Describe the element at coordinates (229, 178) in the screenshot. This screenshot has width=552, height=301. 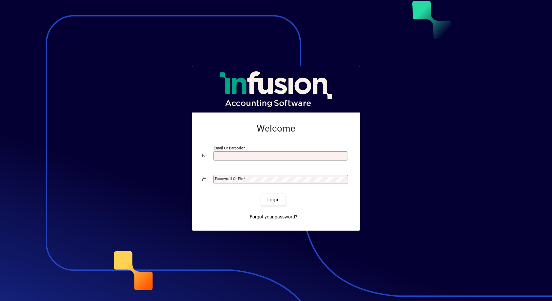
I see `mat-label: Password or Pin` at that location.